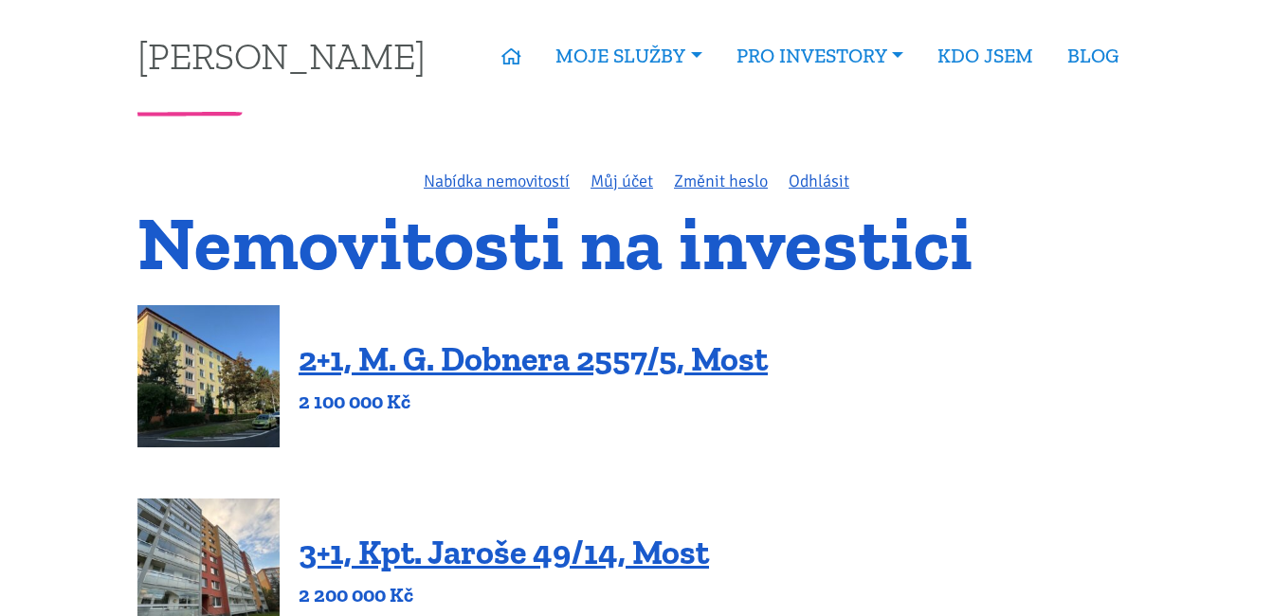 This screenshot has width=1273, height=616. What do you see at coordinates (628, 56) in the screenshot?
I see `a: MOJE SLUŽBY` at bounding box center [628, 56].